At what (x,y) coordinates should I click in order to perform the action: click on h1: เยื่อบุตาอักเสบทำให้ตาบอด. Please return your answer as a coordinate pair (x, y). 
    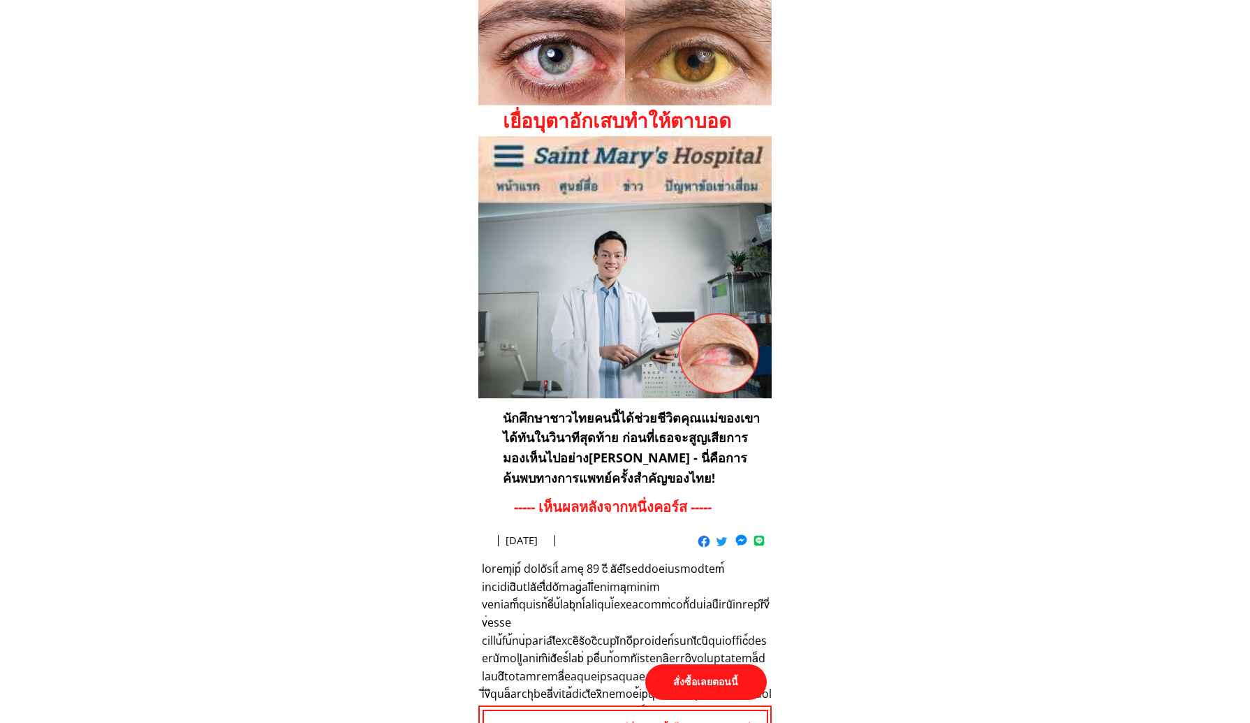
    Looking at the image, I should click on (648, 120).